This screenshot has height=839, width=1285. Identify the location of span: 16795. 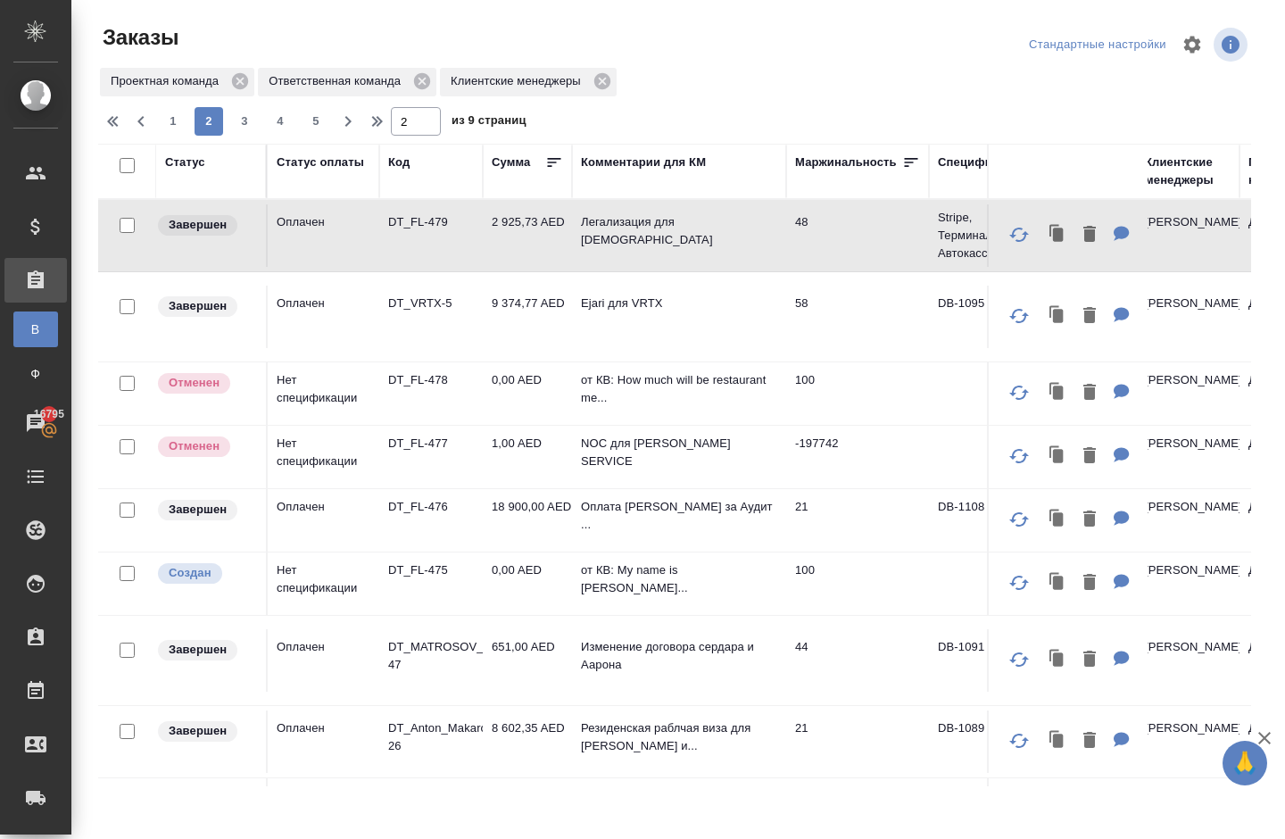
(49, 414).